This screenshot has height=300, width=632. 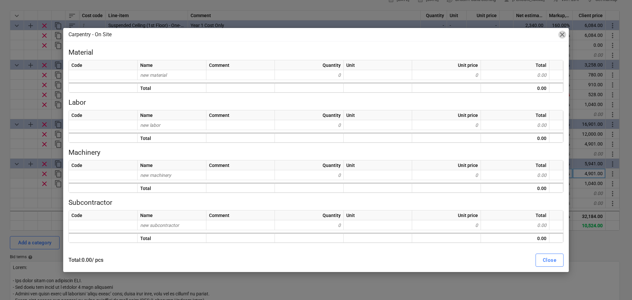 I want to click on span: new labor, so click(x=150, y=125).